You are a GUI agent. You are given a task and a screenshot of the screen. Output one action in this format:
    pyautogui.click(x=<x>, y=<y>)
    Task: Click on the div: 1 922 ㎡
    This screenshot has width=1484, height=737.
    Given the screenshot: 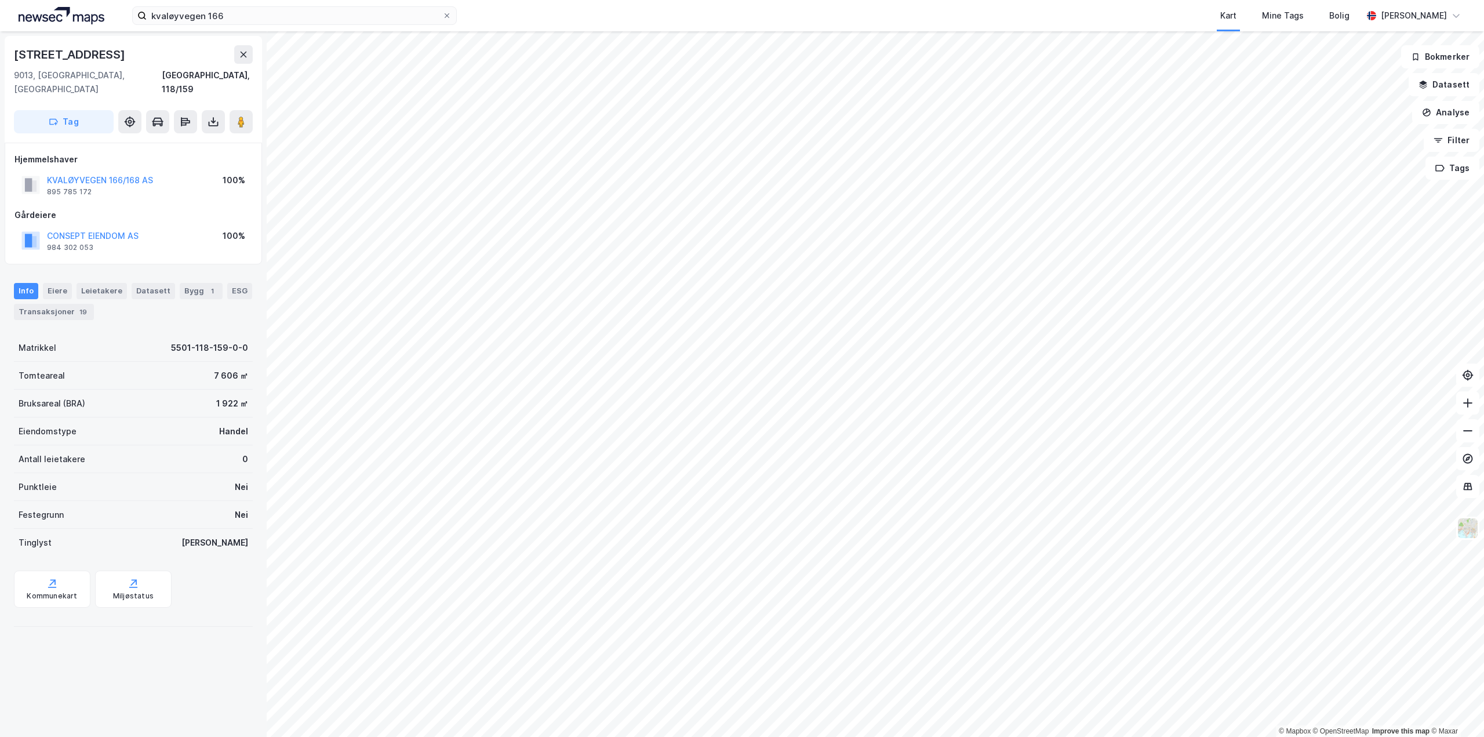 What is the action you would take?
    pyautogui.click(x=232, y=404)
    